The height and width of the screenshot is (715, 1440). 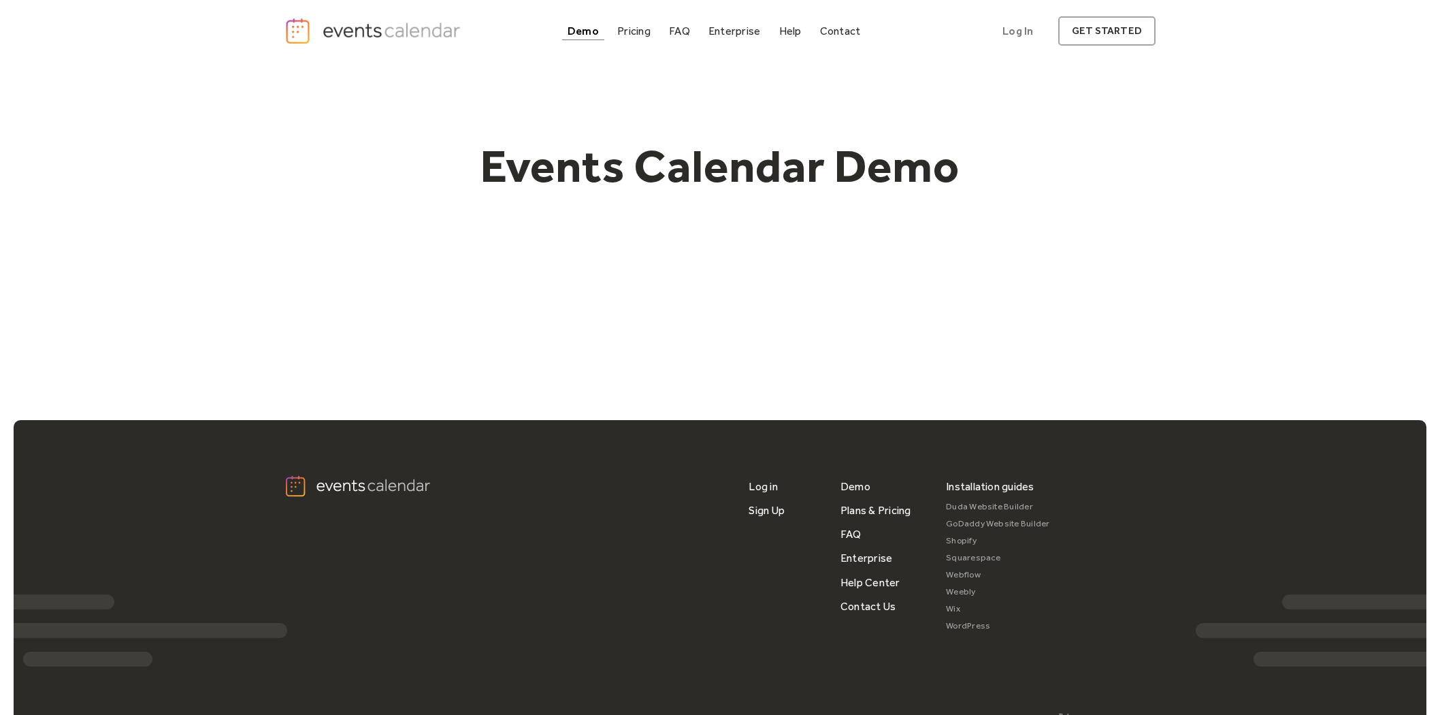 What do you see at coordinates (679, 31) in the screenshot?
I see `div: FAQ` at bounding box center [679, 31].